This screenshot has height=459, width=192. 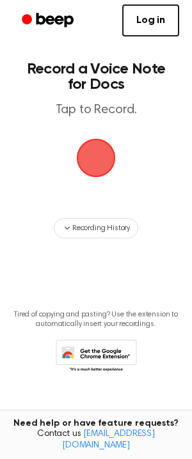 What do you see at coordinates (101, 228) in the screenshot?
I see `span: Recording History` at bounding box center [101, 228].